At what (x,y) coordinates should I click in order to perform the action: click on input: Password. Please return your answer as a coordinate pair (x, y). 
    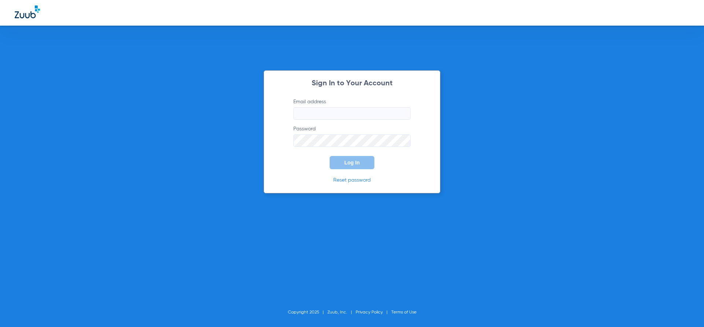
    Looking at the image, I should click on (352, 141).